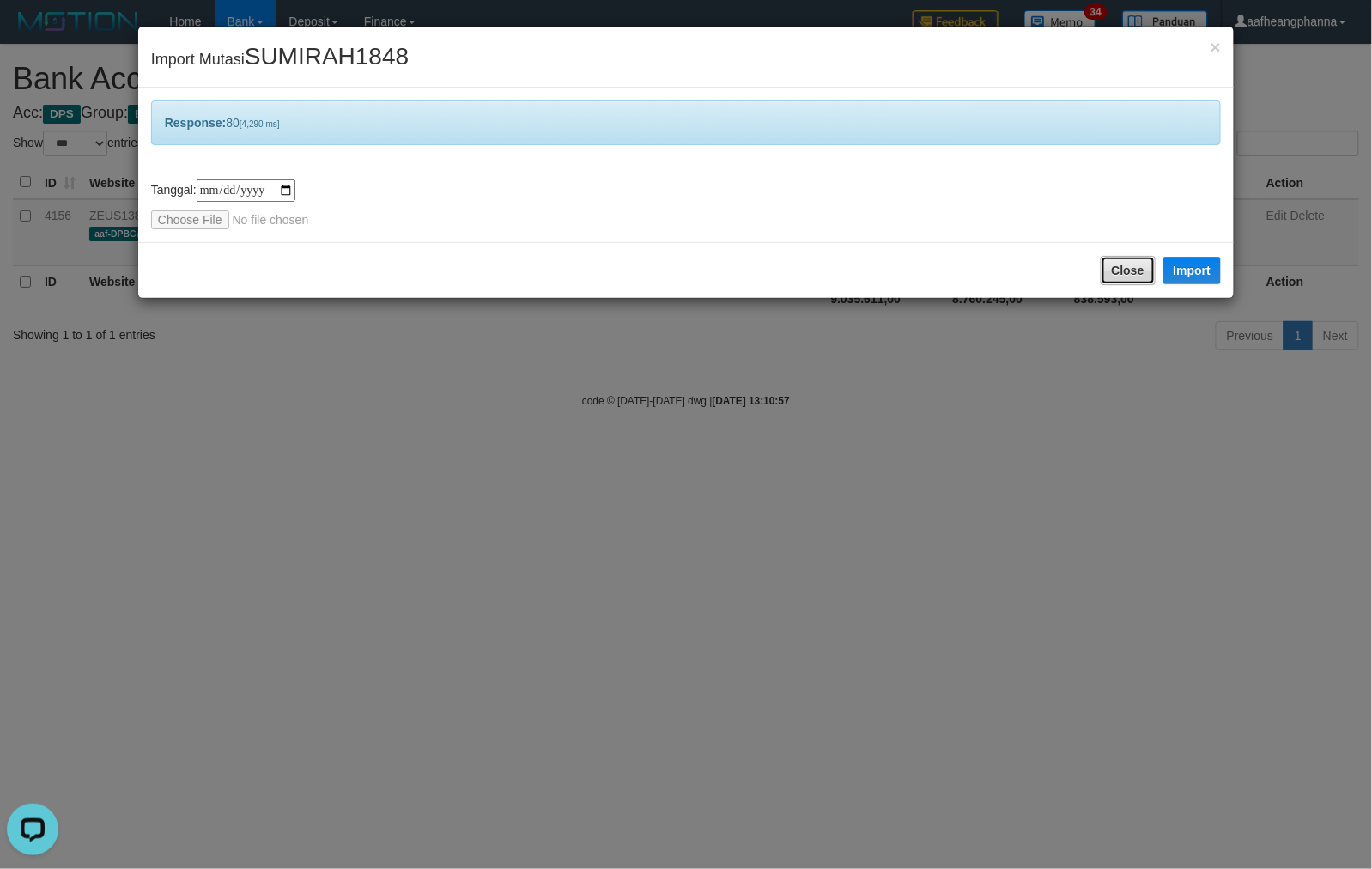 Image resolution: width=1372 pixels, height=869 pixels. I want to click on b: Response:, so click(195, 122).